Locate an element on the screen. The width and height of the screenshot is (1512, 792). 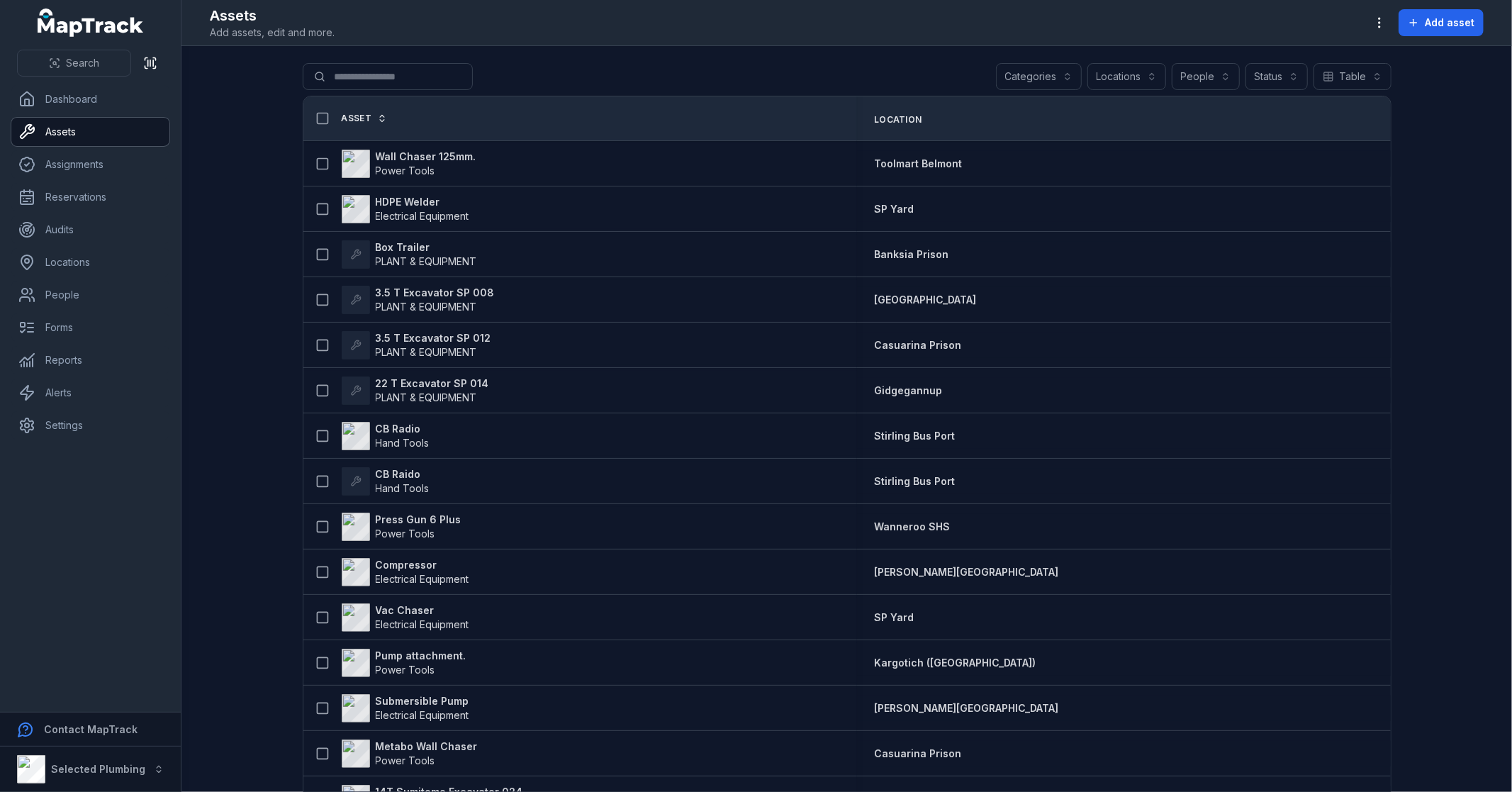
strong: Vac Chaser is located at coordinates (423, 610).